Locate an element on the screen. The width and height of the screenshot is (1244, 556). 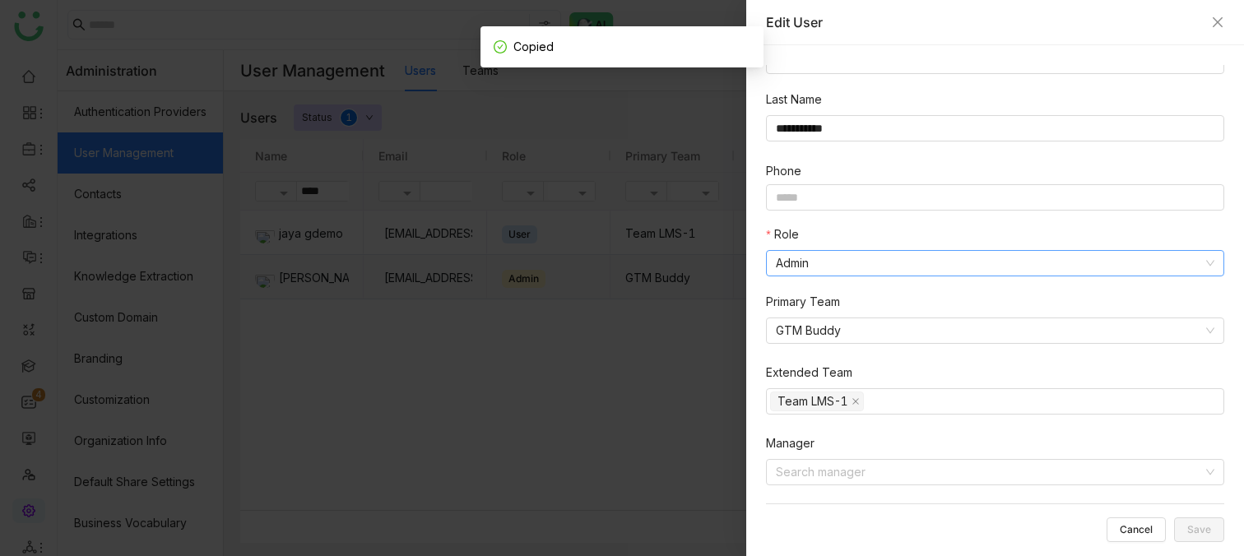
div: Edit User is located at coordinates (984, 22).